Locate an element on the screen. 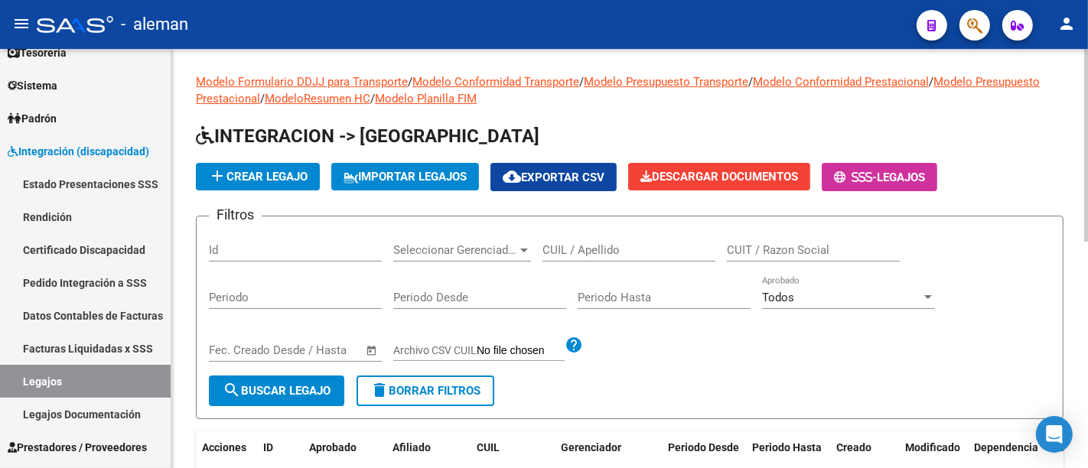 The image size is (1088, 468). button: Open calendar is located at coordinates (372, 351).